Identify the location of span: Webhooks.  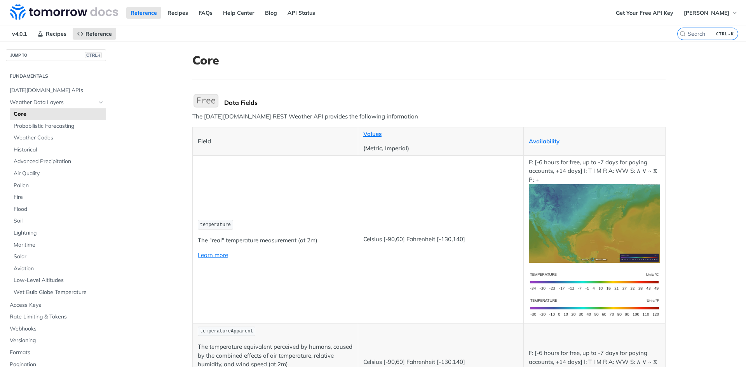
(57, 329).